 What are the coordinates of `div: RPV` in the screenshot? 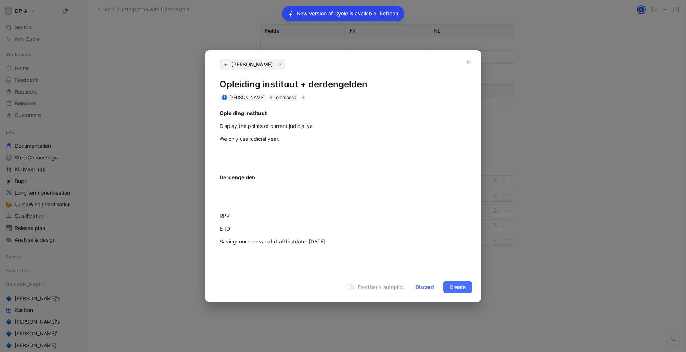 It's located at (343, 216).